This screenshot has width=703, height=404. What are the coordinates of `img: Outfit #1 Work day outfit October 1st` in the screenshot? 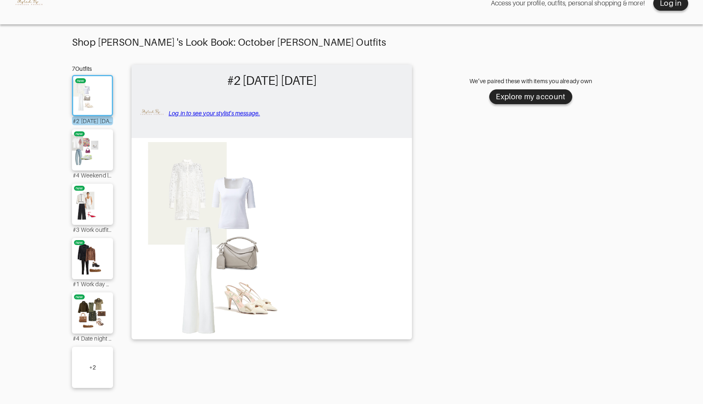 It's located at (93, 258).